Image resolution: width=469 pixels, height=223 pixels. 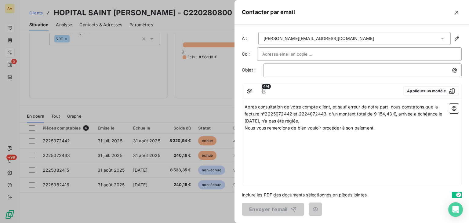 What do you see at coordinates (431, 91) in the screenshot?
I see `button: Appliquer un modèle` at bounding box center [431, 91].